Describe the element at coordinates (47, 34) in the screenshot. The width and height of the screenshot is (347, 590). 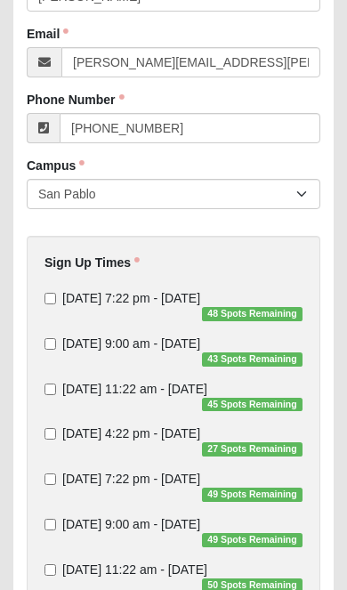
I see `label: Email` at that location.